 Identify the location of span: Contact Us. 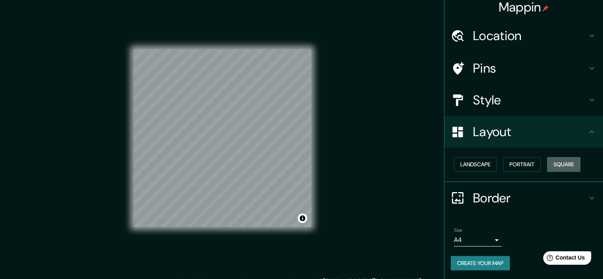
(38, 10).